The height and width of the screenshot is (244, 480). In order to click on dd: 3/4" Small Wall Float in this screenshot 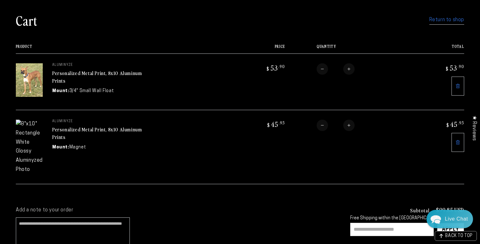, I will do `click(92, 91)`.